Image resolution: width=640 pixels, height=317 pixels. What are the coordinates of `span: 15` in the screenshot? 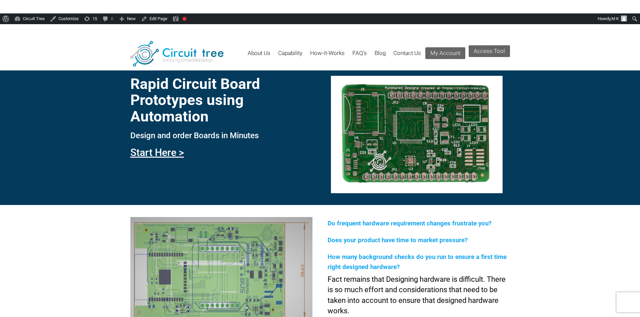 It's located at (95, 19).